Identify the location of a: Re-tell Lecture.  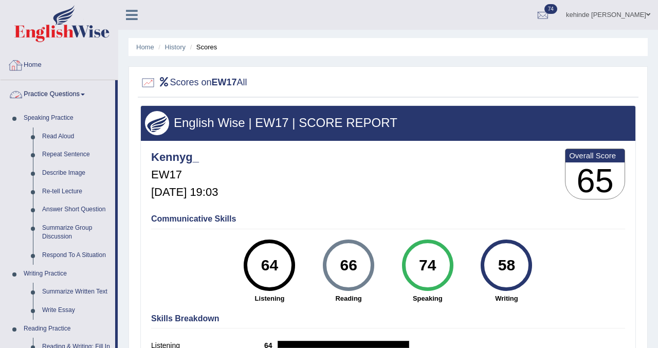
(76, 192).